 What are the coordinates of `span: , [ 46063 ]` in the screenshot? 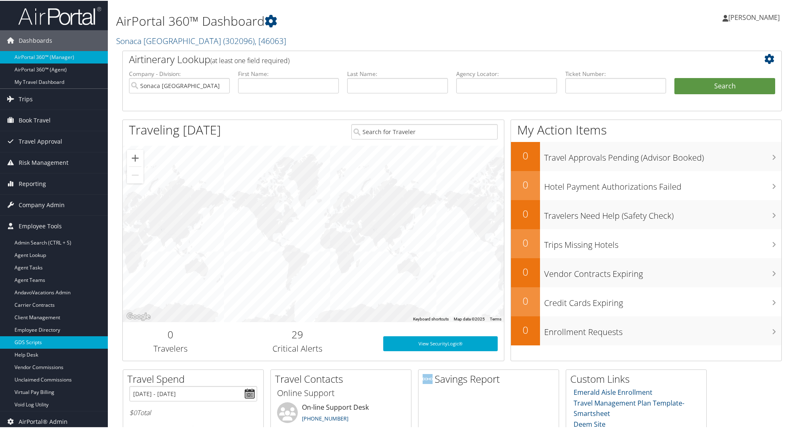 It's located at (270, 40).